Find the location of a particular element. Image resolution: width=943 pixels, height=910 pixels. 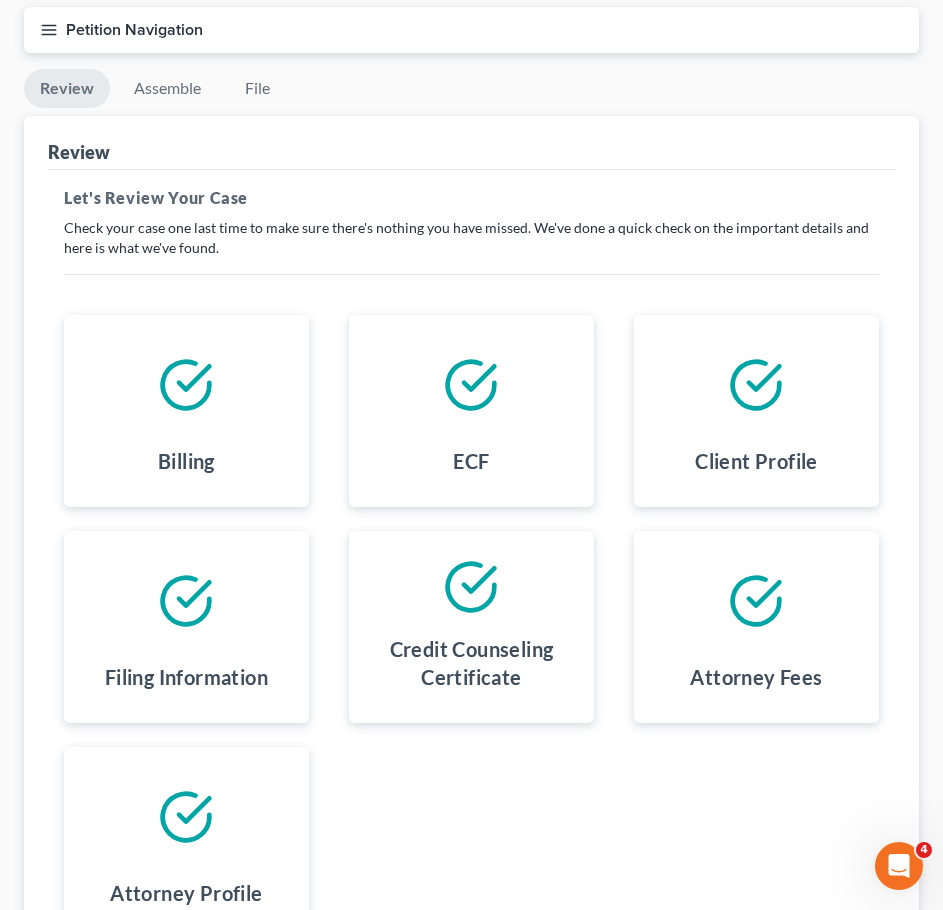

a: File is located at coordinates (257, 88).